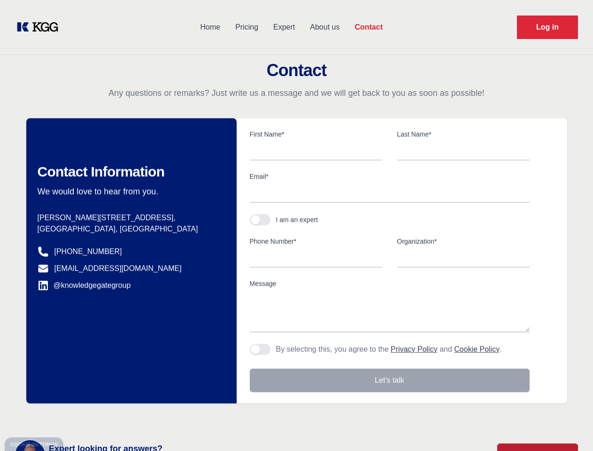  I want to click on label: Phone Number*, so click(316, 242).